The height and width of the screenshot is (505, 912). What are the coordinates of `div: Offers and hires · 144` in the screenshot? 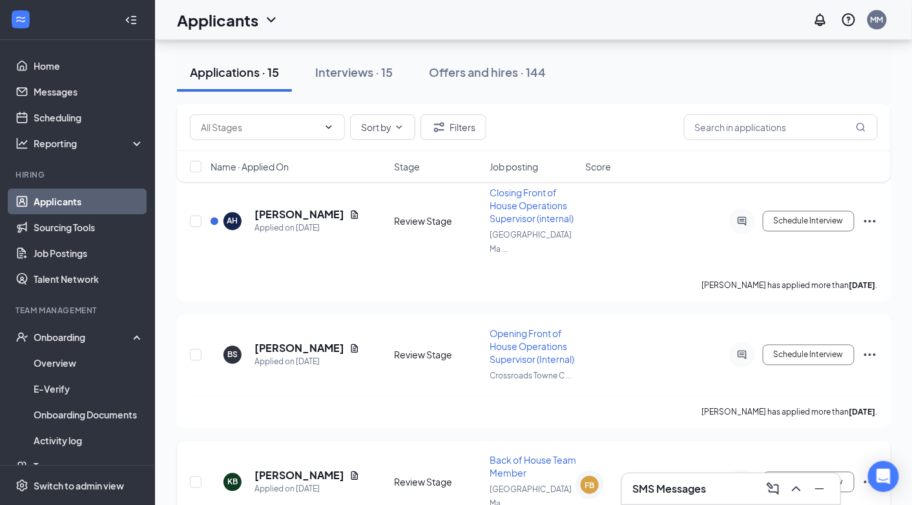 It's located at (487, 72).